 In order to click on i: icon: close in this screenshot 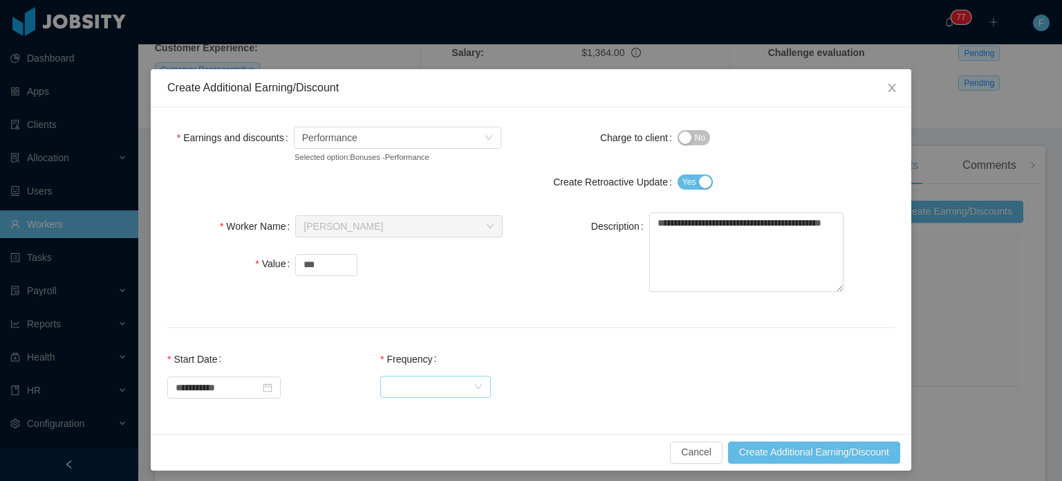, I will do `click(892, 88)`.